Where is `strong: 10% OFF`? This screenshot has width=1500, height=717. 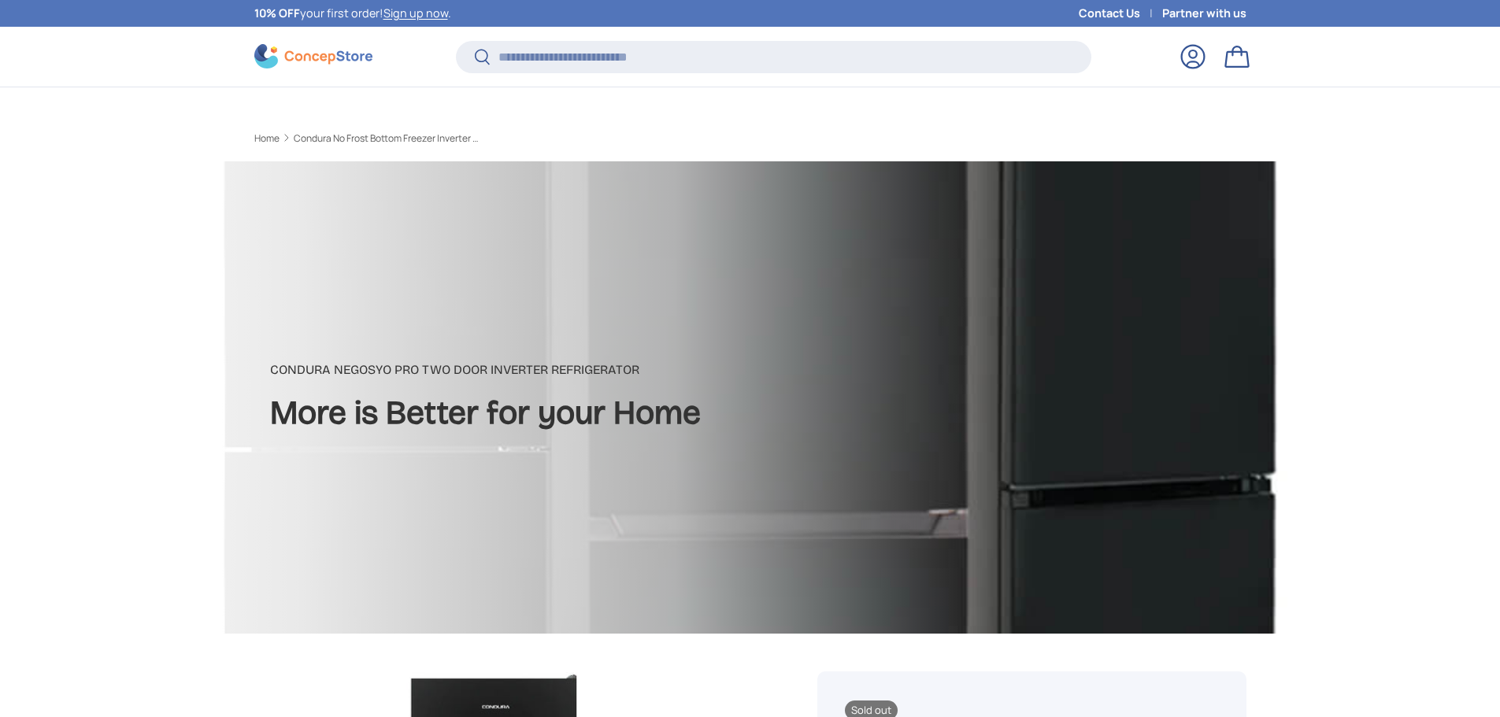
strong: 10% OFF is located at coordinates (277, 13).